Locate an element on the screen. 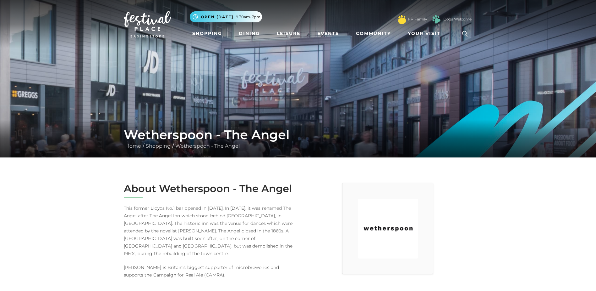  a: Events is located at coordinates (328, 33).